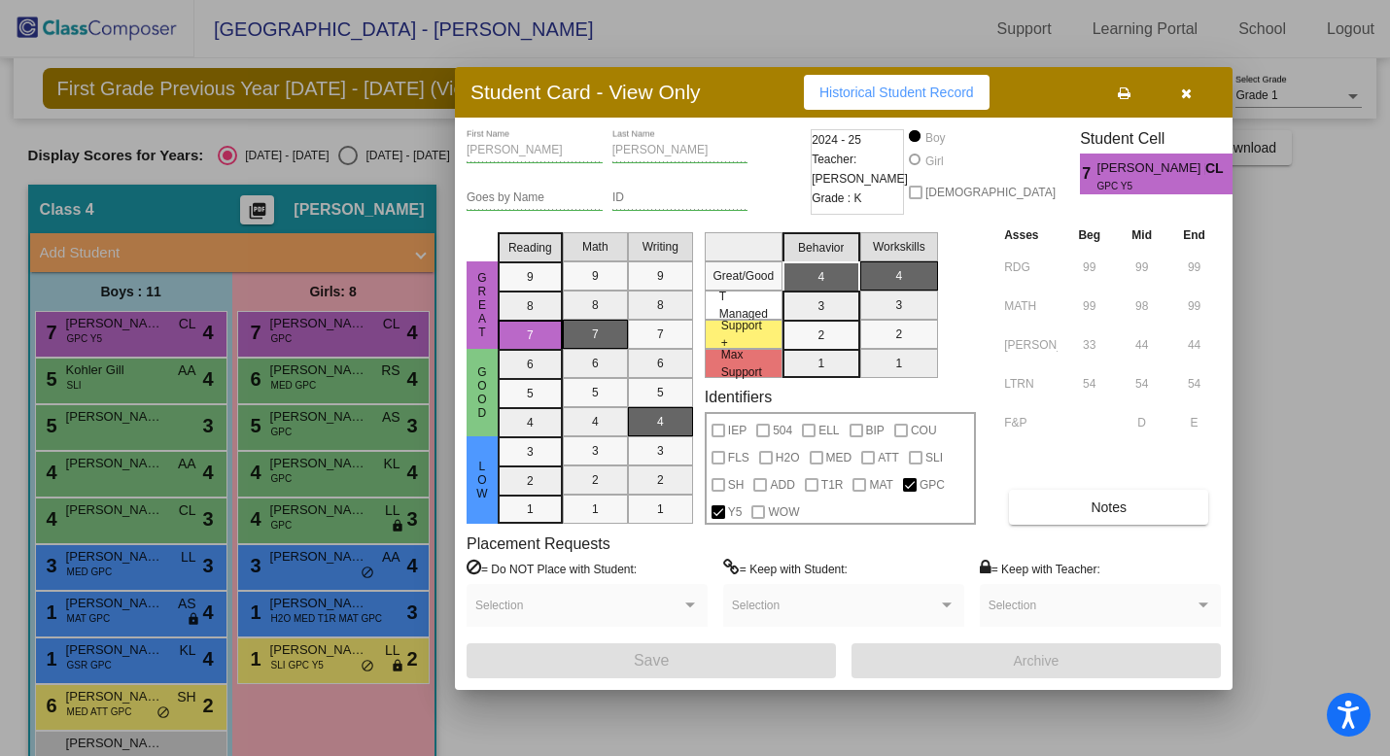 The image size is (1390, 756). I want to click on span: 7, so click(1088, 174).